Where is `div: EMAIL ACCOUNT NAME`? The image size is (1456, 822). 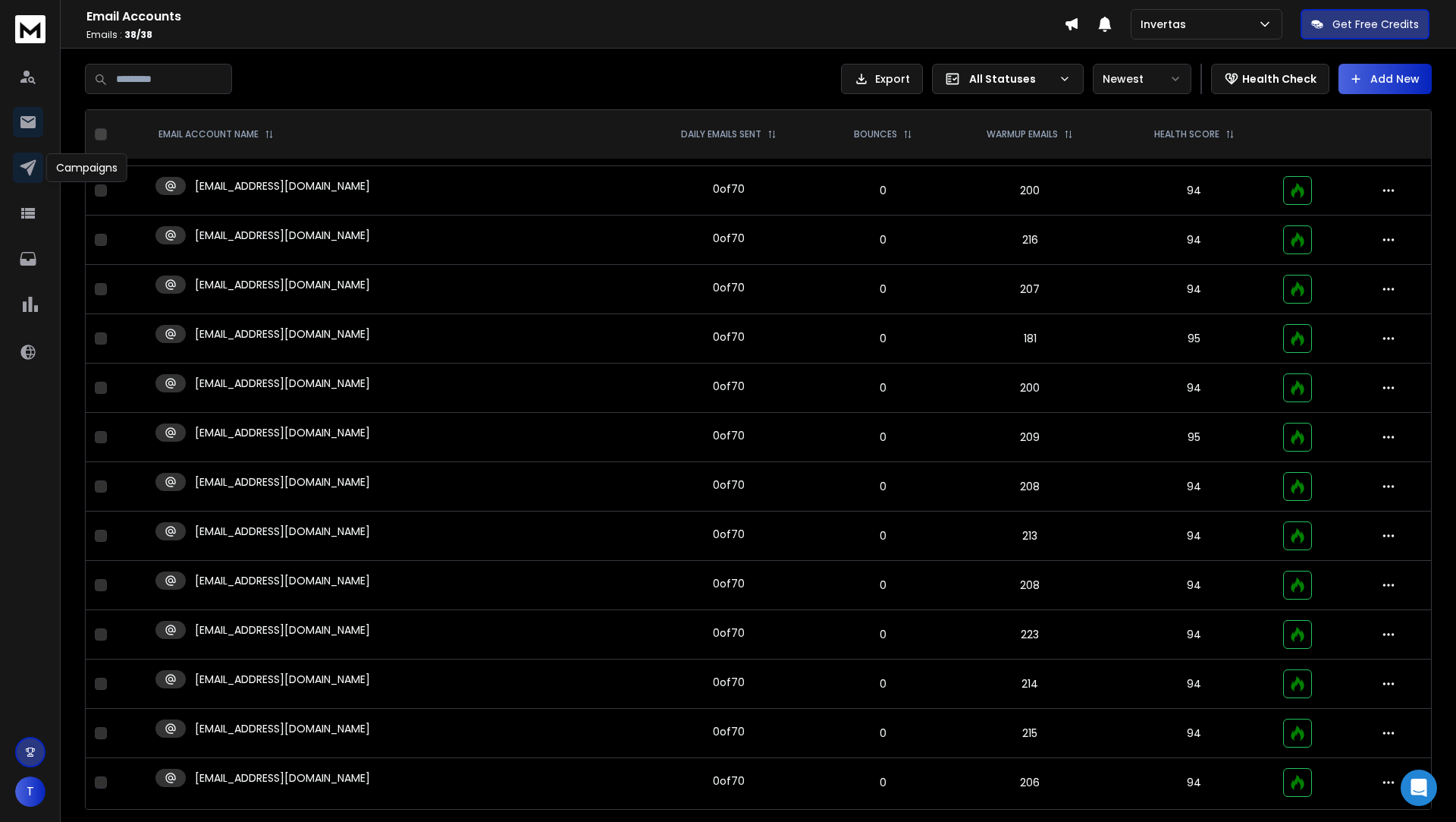
div: EMAIL ACCOUNT NAME is located at coordinates (216, 134).